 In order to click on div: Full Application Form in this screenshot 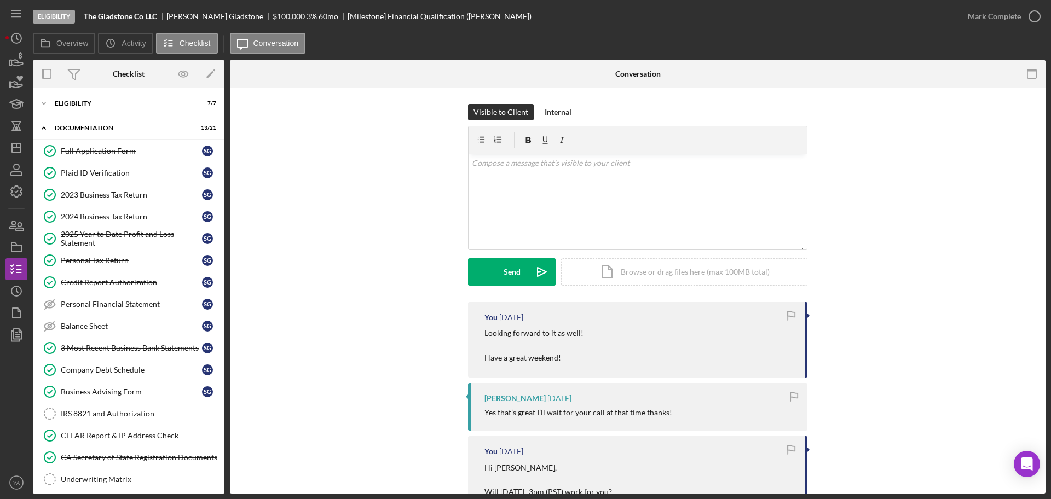, I will do `click(131, 151)`.